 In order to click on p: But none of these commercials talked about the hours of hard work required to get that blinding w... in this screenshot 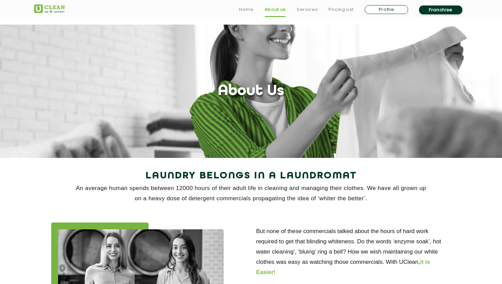, I will do `click(353, 252)`.